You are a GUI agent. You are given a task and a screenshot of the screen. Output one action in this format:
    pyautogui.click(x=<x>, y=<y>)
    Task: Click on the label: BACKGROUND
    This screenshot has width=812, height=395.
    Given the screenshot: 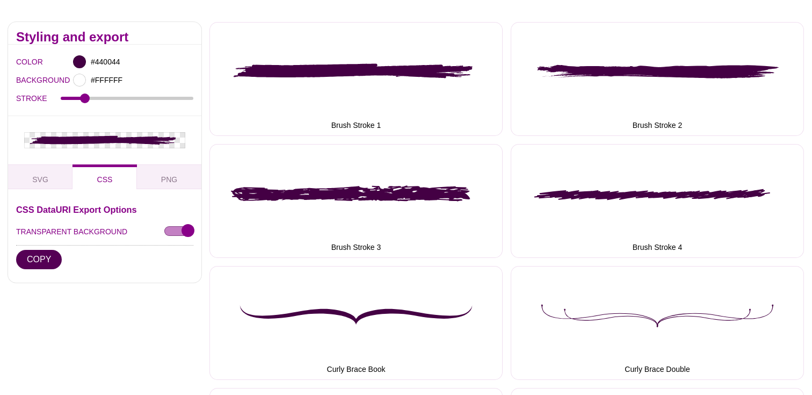 What is the action you would take?
    pyautogui.click(x=23, y=80)
    